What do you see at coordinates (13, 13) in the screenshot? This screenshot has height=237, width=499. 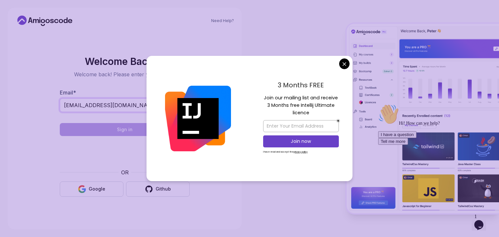 I see `img: :wave:` at bounding box center [13, 13].